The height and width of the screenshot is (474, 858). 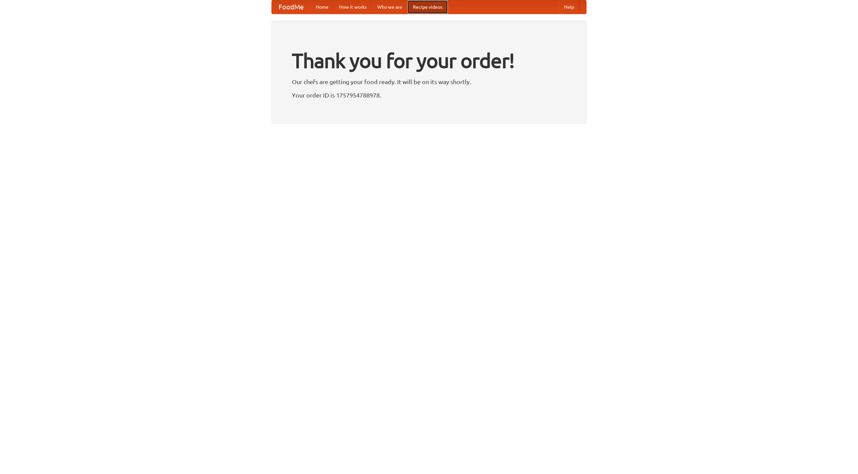 What do you see at coordinates (429, 61) in the screenshot?
I see `h1: Thank you for your order!` at bounding box center [429, 61].